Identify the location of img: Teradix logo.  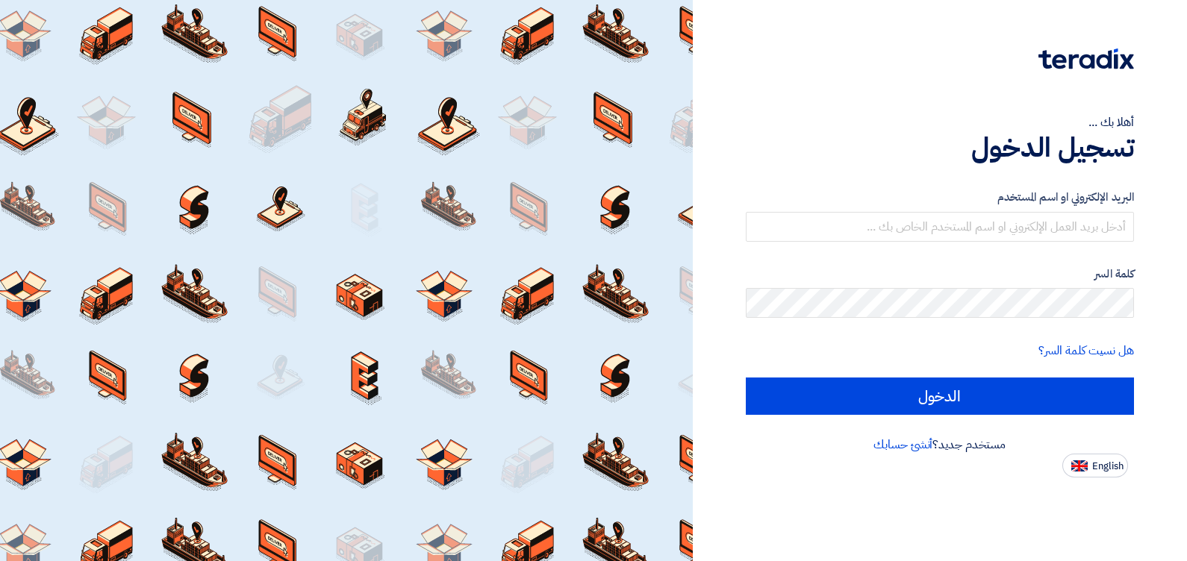
(1086, 59).